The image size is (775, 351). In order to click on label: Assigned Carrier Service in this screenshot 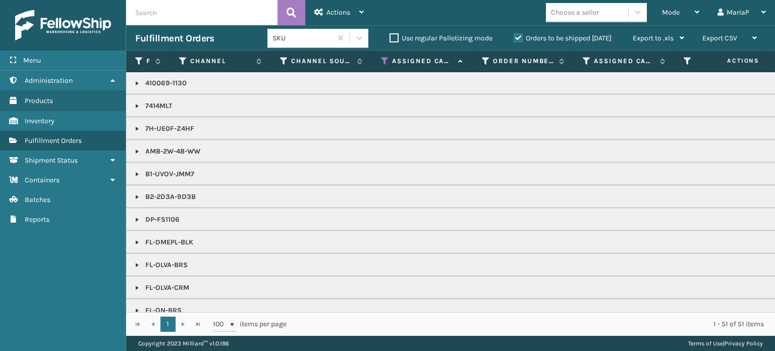, I will do `click(423, 61)`.